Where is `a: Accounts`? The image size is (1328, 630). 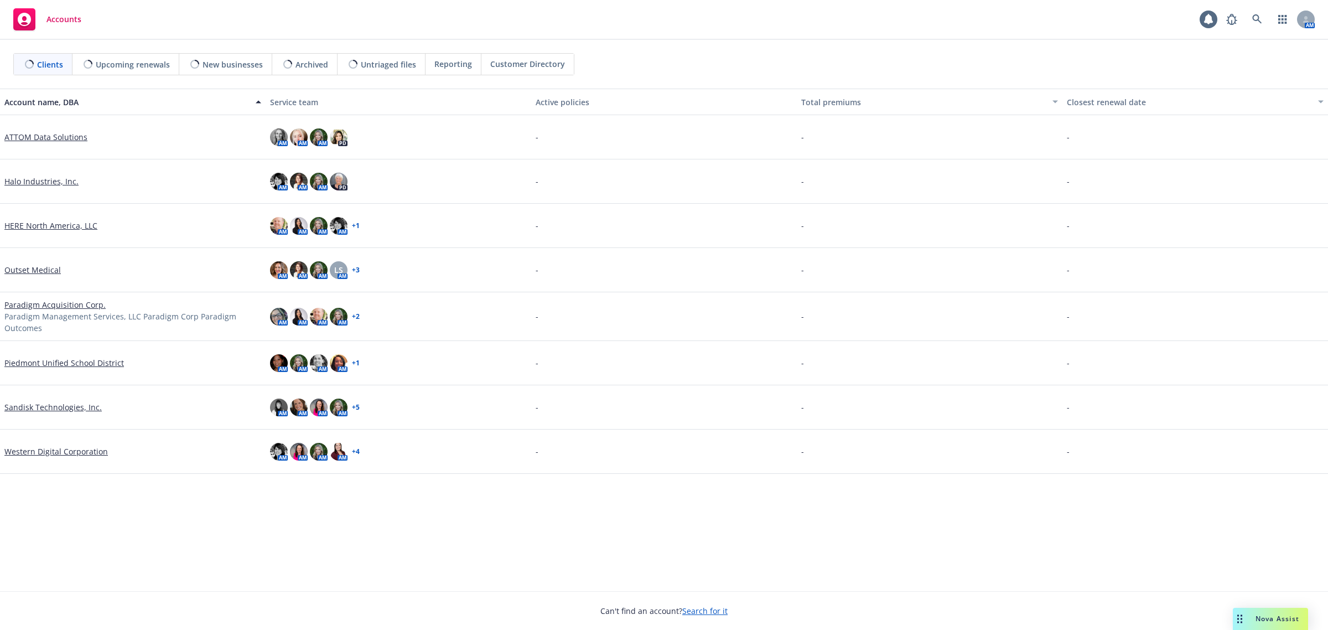 a: Accounts is located at coordinates (47, 19).